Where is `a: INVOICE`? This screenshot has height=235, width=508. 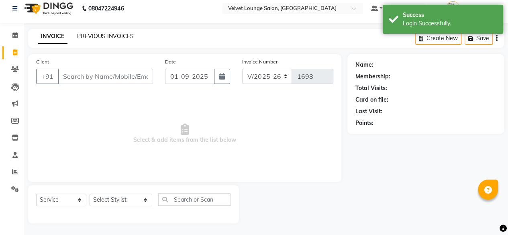 a: INVOICE is located at coordinates (53, 37).